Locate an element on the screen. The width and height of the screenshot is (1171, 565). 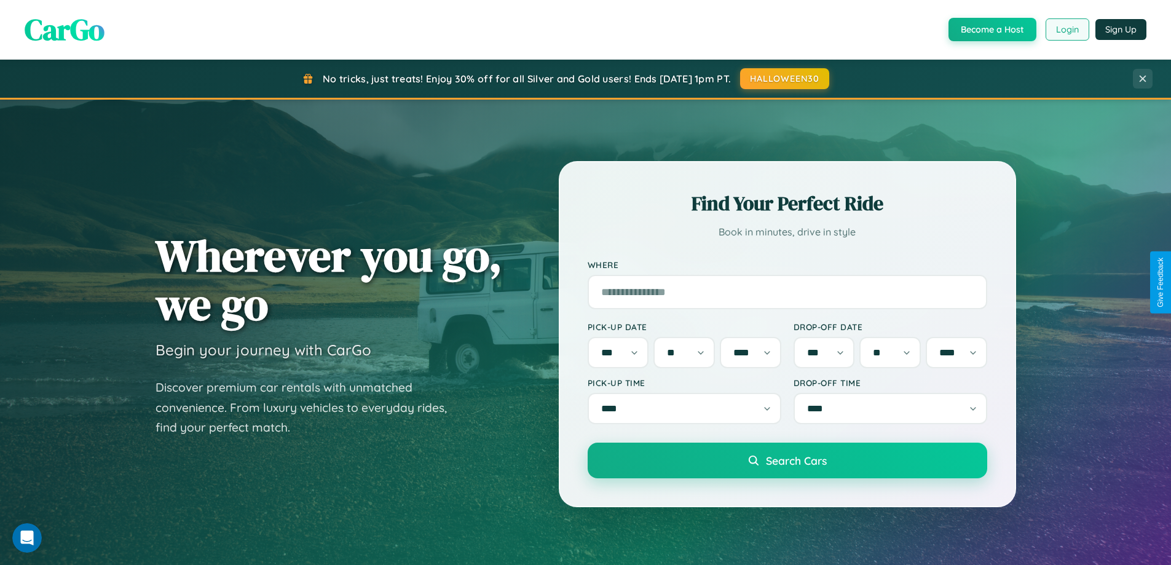
button: HALLOWEEN30 is located at coordinates (784, 79).